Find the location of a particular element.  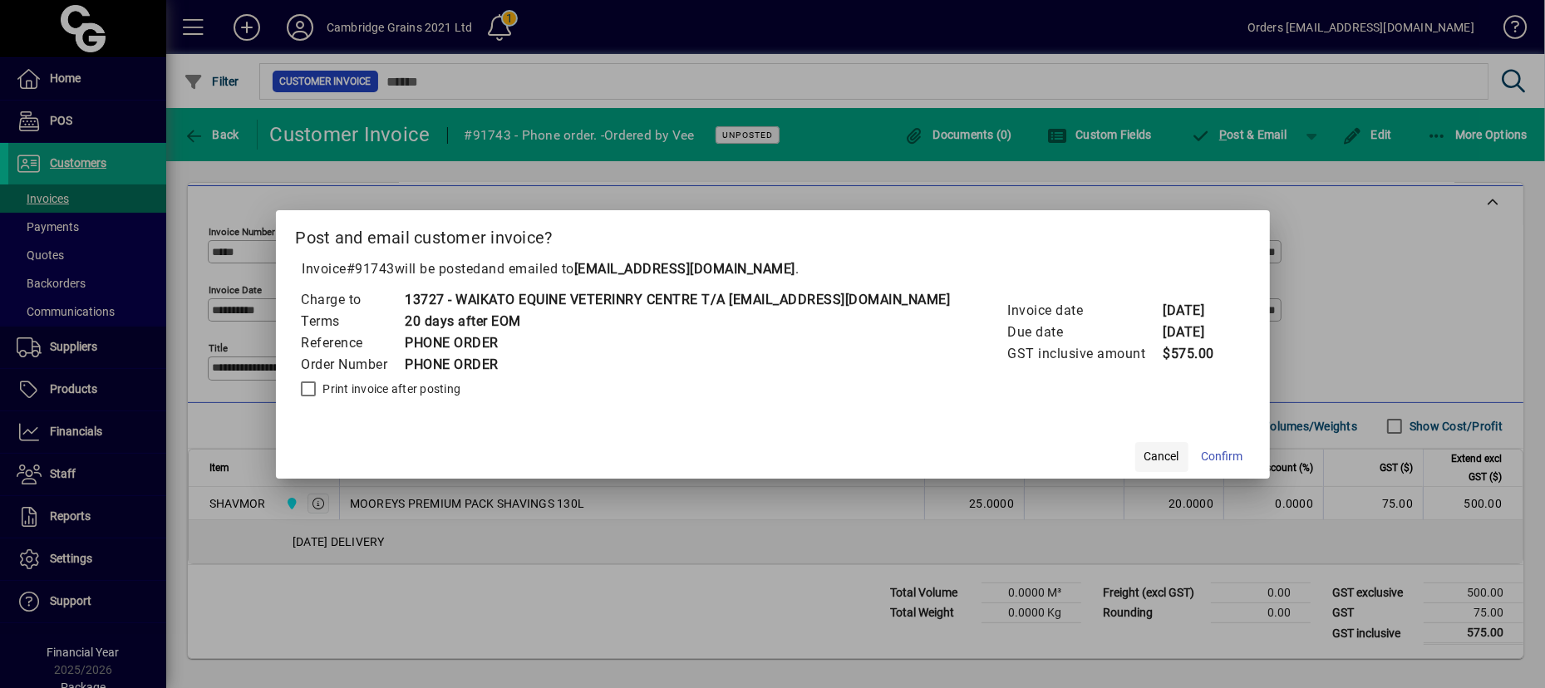

td: 20 days after EOM is located at coordinates (677, 322).